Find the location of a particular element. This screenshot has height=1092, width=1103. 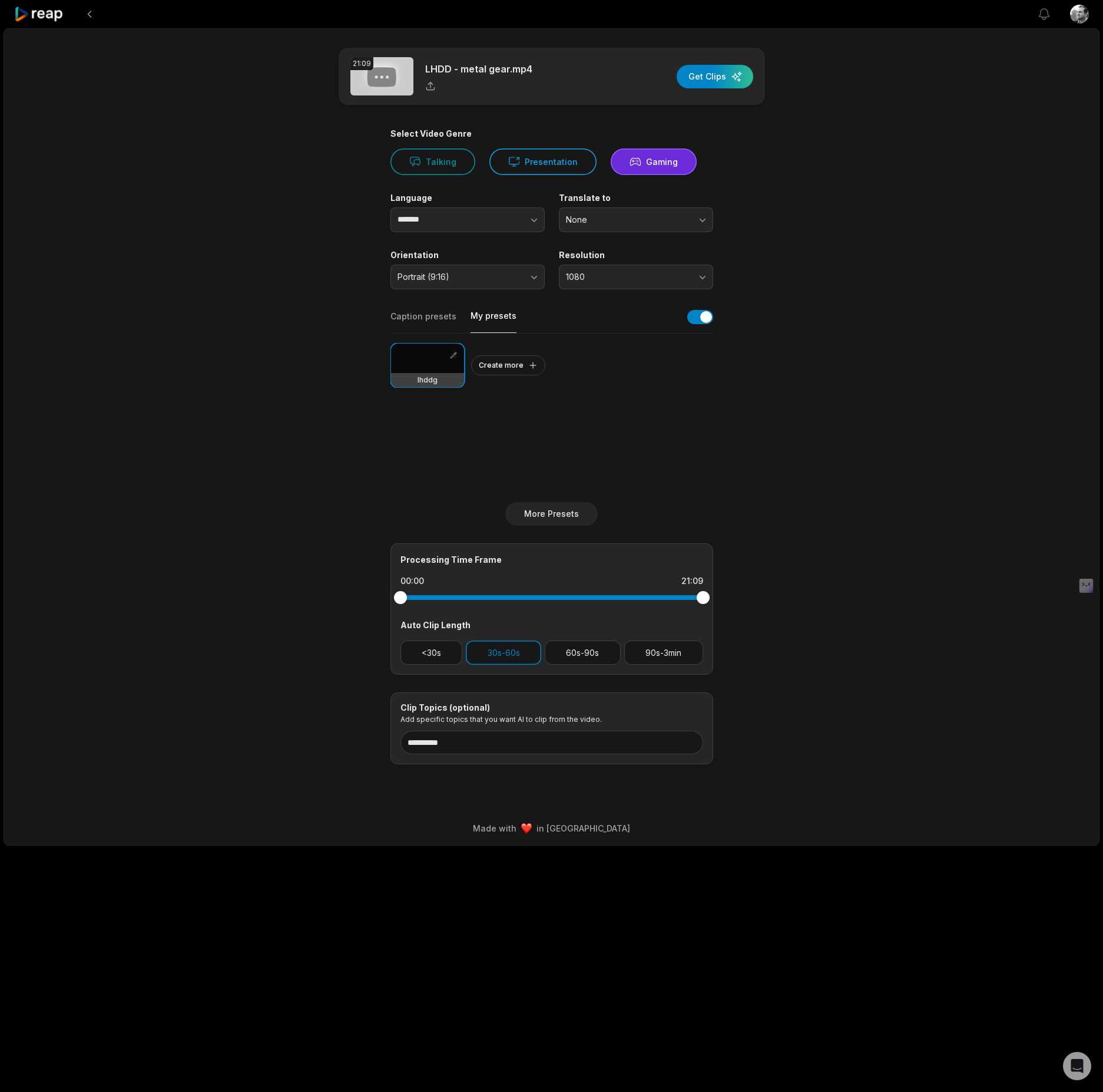

p: LHDD - metal gear.mp4 is located at coordinates (479, 69).